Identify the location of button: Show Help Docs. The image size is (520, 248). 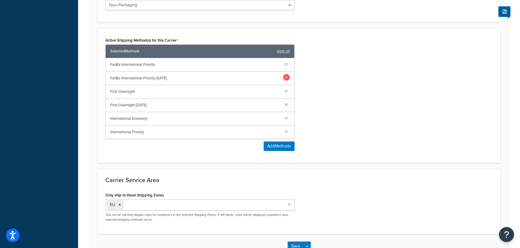
(504, 11).